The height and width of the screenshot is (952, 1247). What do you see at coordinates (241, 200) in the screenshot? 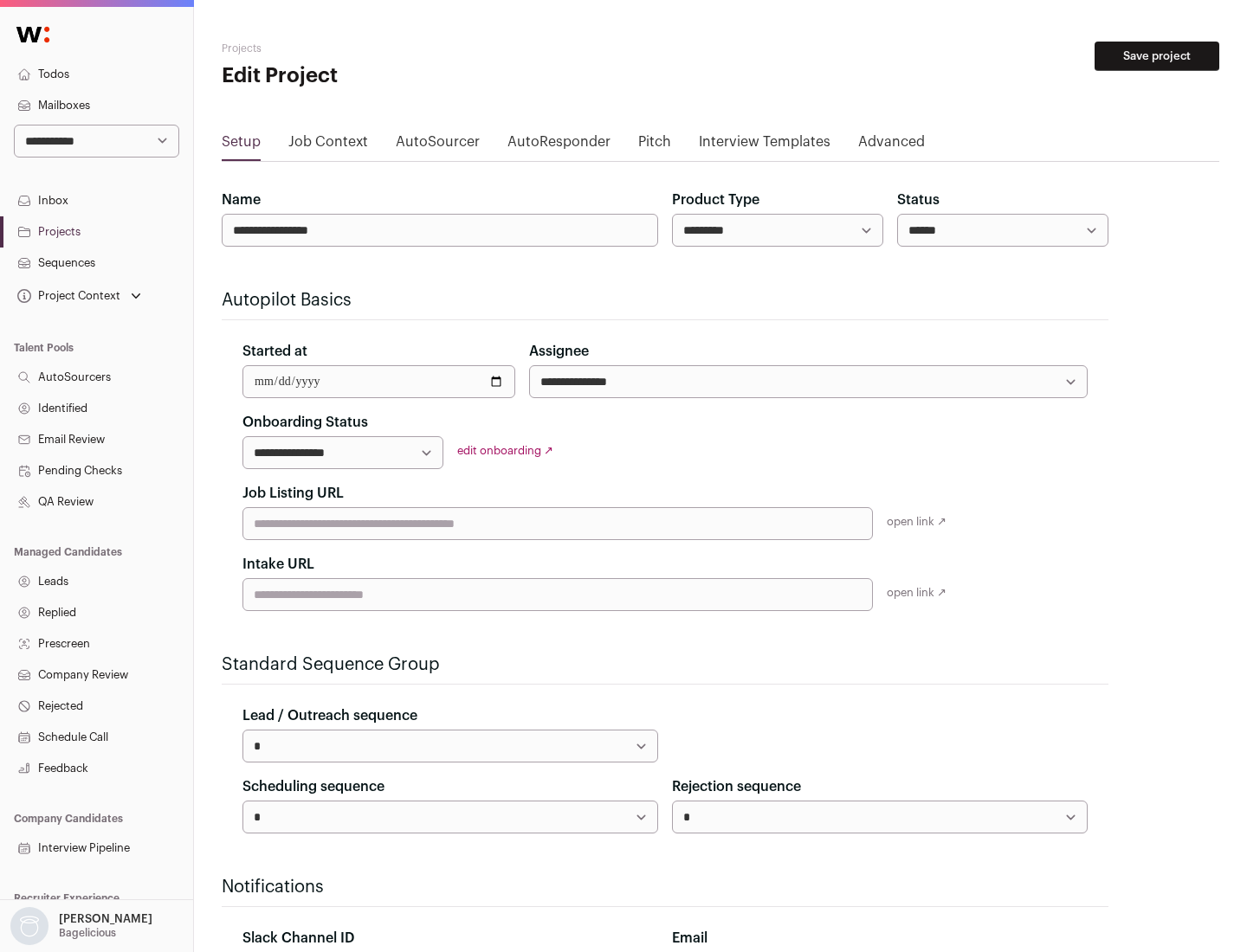
I see `label: Name` at bounding box center [241, 200].